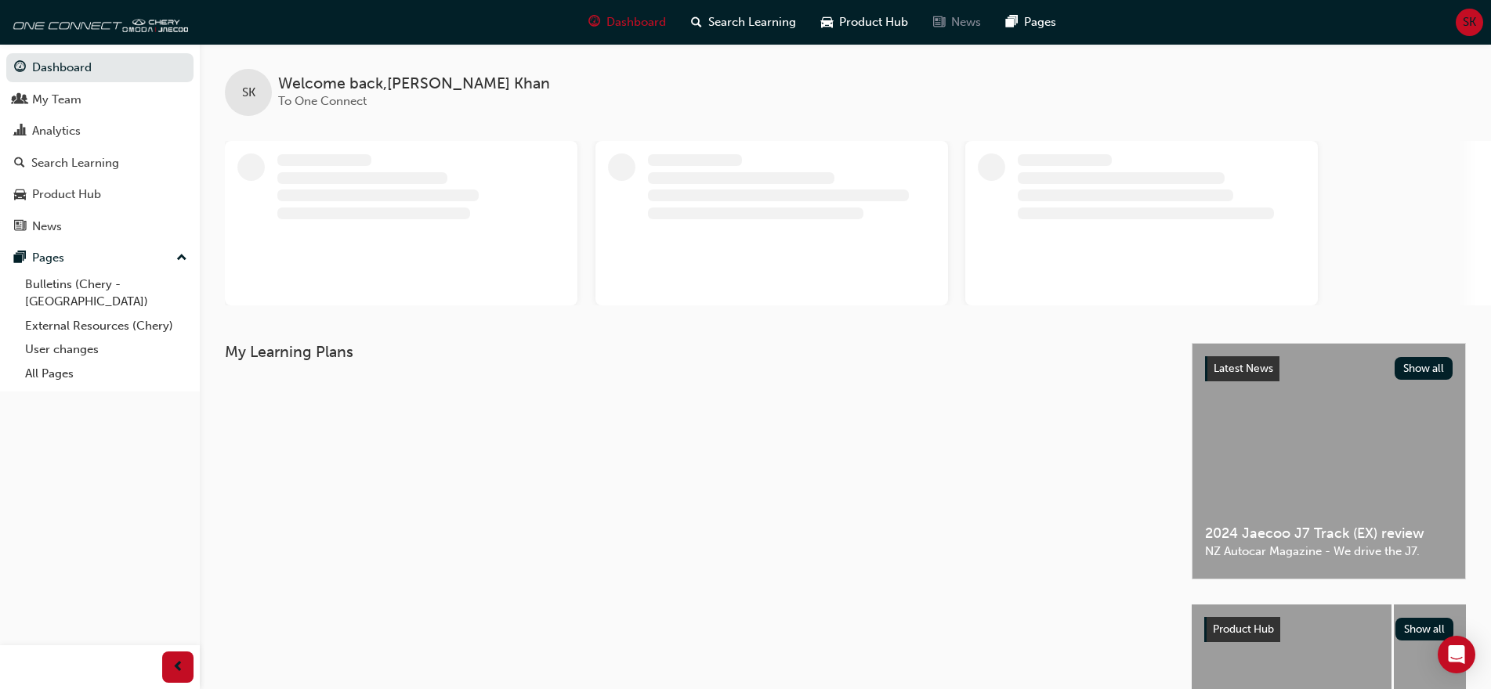 The image size is (1491, 689). What do you see at coordinates (627, 22) in the screenshot?
I see `a: guage-iconDashboard` at bounding box center [627, 22].